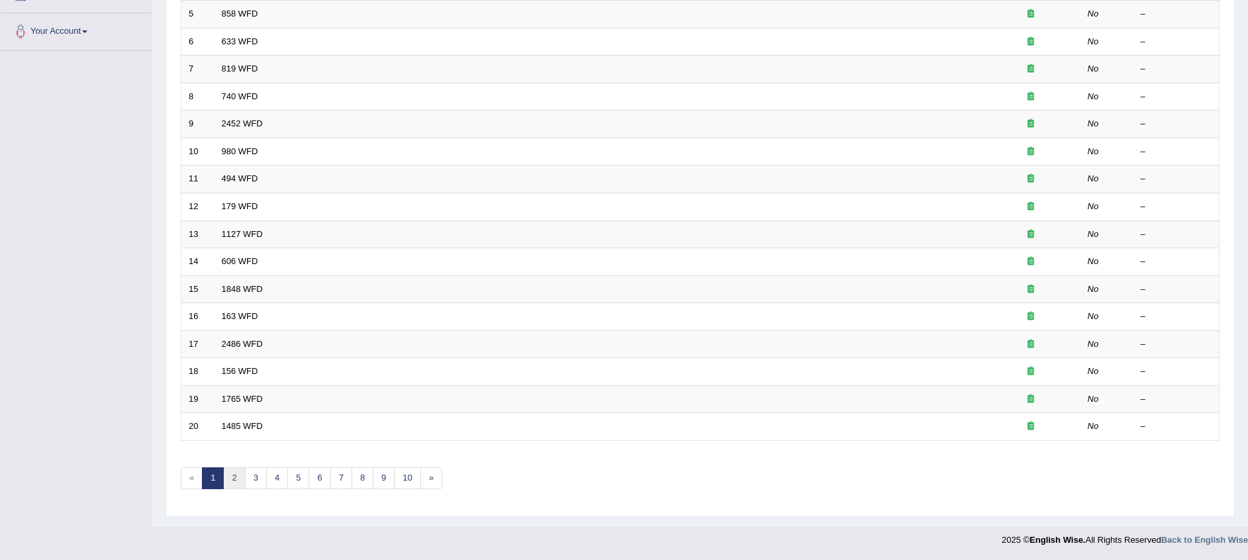 Image resolution: width=1248 pixels, height=560 pixels. What do you see at coordinates (198, 372) in the screenshot?
I see `td: 18` at bounding box center [198, 372].